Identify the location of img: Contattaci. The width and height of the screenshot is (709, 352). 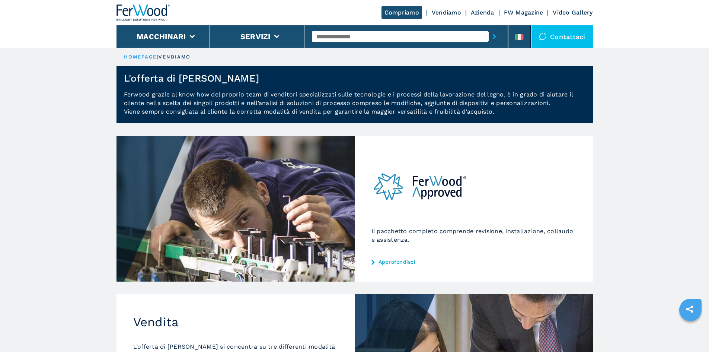
(543, 36).